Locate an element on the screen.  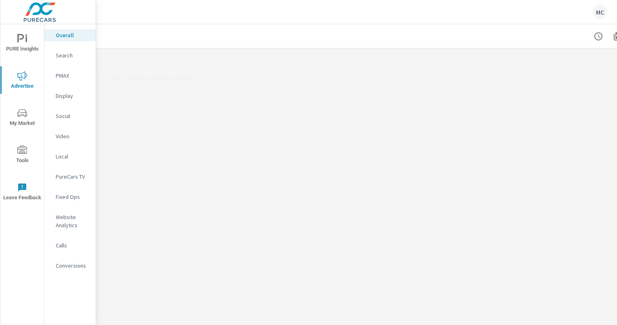
span: PURE Insights is located at coordinates (22, 44).